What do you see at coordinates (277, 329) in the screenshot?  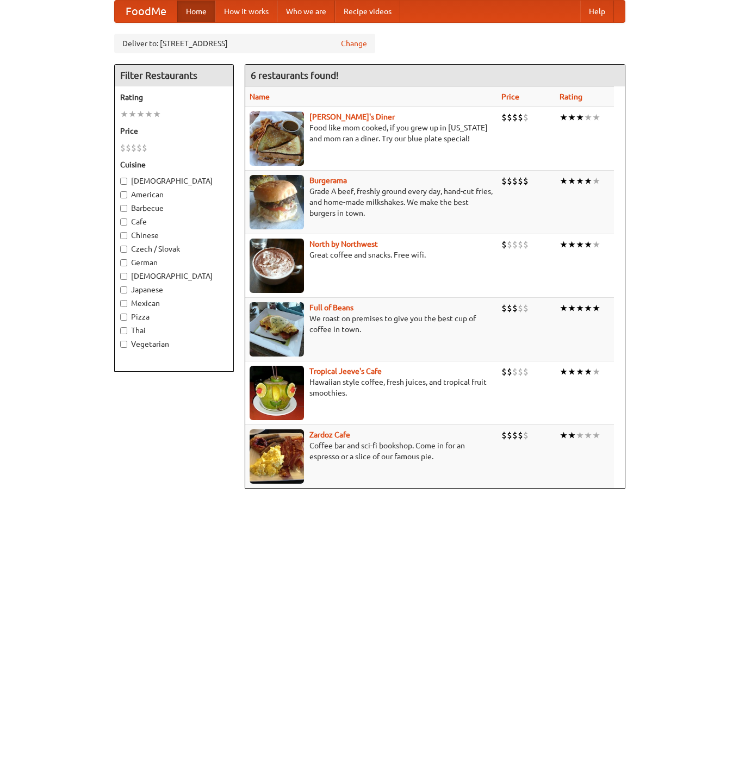 I see `img: beans.jpg` at bounding box center [277, 329].